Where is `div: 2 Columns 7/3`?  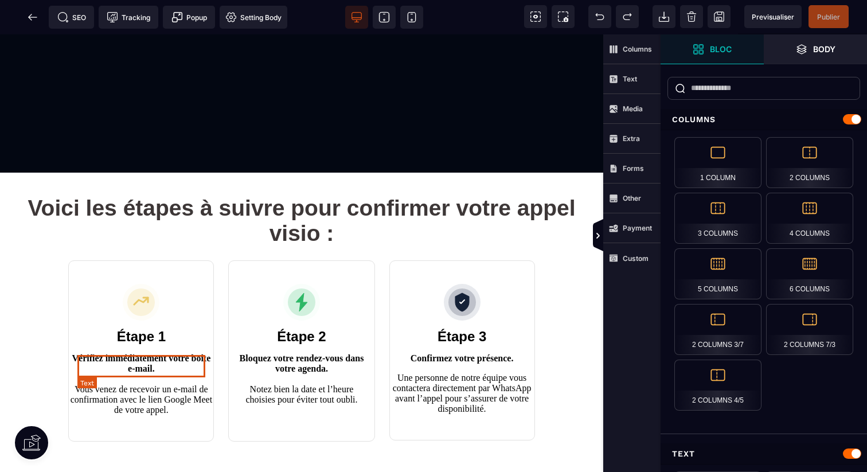 div: 2 Columns 7/3 is located at coordinates (810, 329).